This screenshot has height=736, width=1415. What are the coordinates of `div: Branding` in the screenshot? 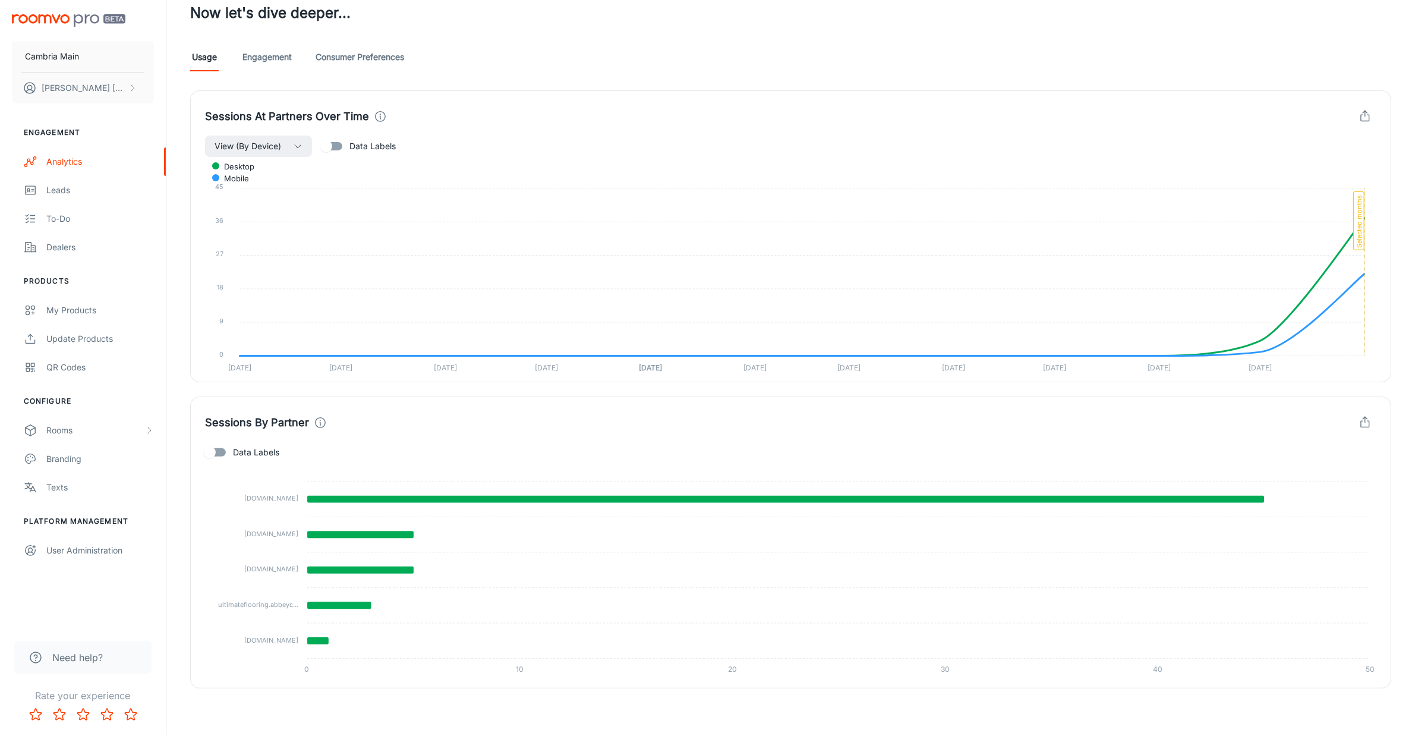 It's located at (100, 459).